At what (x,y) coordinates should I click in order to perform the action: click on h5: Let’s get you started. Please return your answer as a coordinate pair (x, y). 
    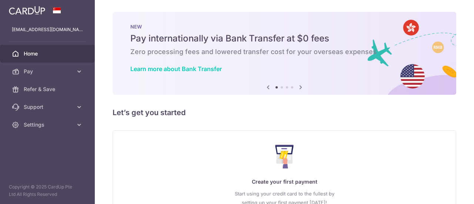
    Looking at the image, I should click on (284, 113).